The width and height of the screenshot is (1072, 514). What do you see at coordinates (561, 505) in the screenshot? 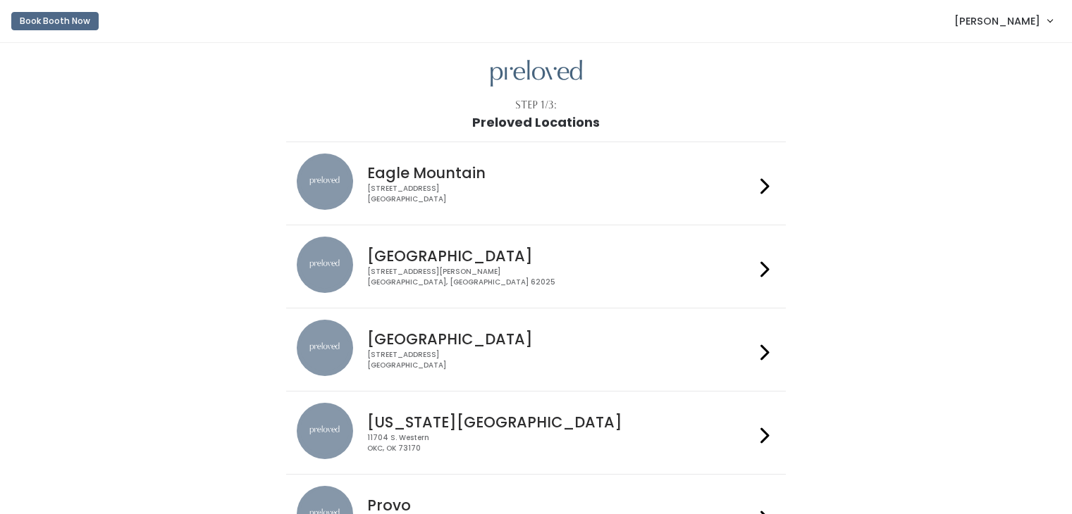
I see `h4: Provo` at bounding box center [561, 505].